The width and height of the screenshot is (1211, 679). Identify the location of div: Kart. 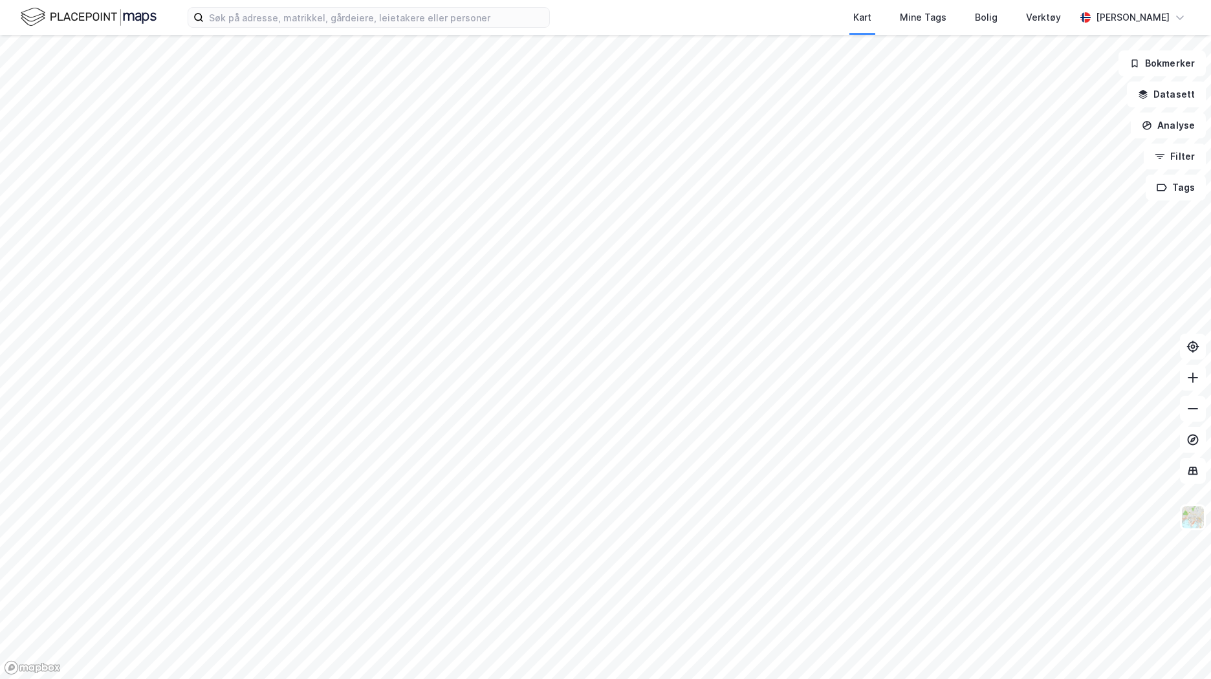
(862, 17).